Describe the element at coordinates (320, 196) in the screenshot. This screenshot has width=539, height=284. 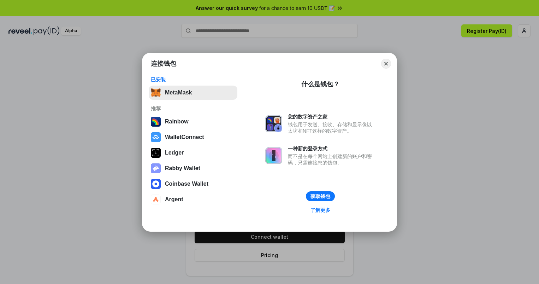
I see `button: 获取钱包` at that location.